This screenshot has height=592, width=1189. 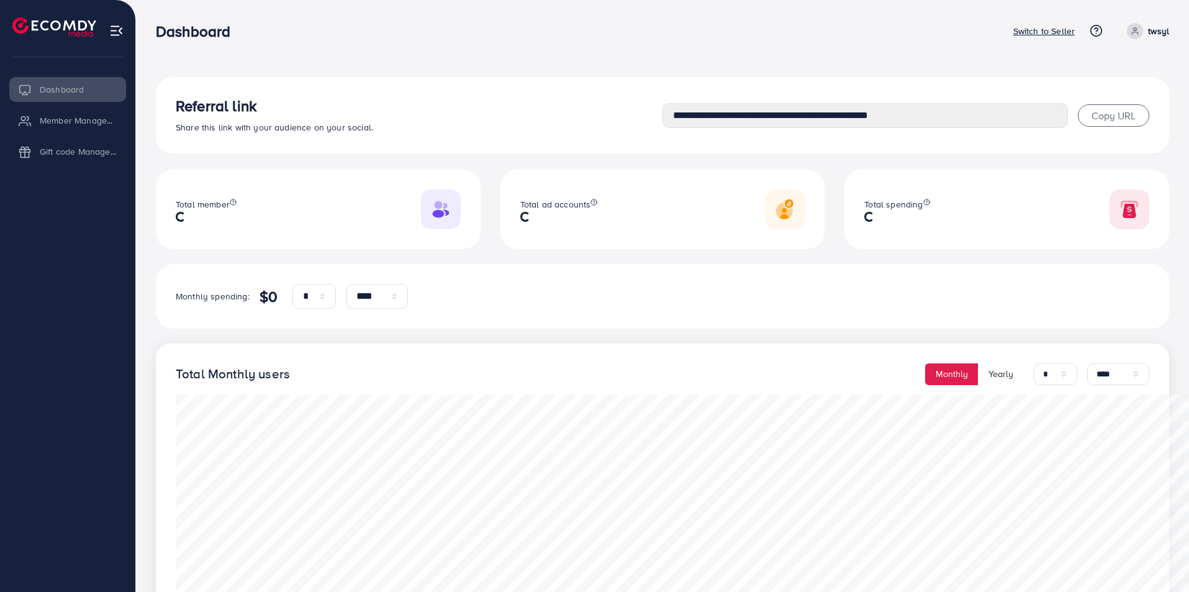 What do you see at coordinates (54, 27) in the screenshot?
I see `a: logo` at bounding box center [54, 27].